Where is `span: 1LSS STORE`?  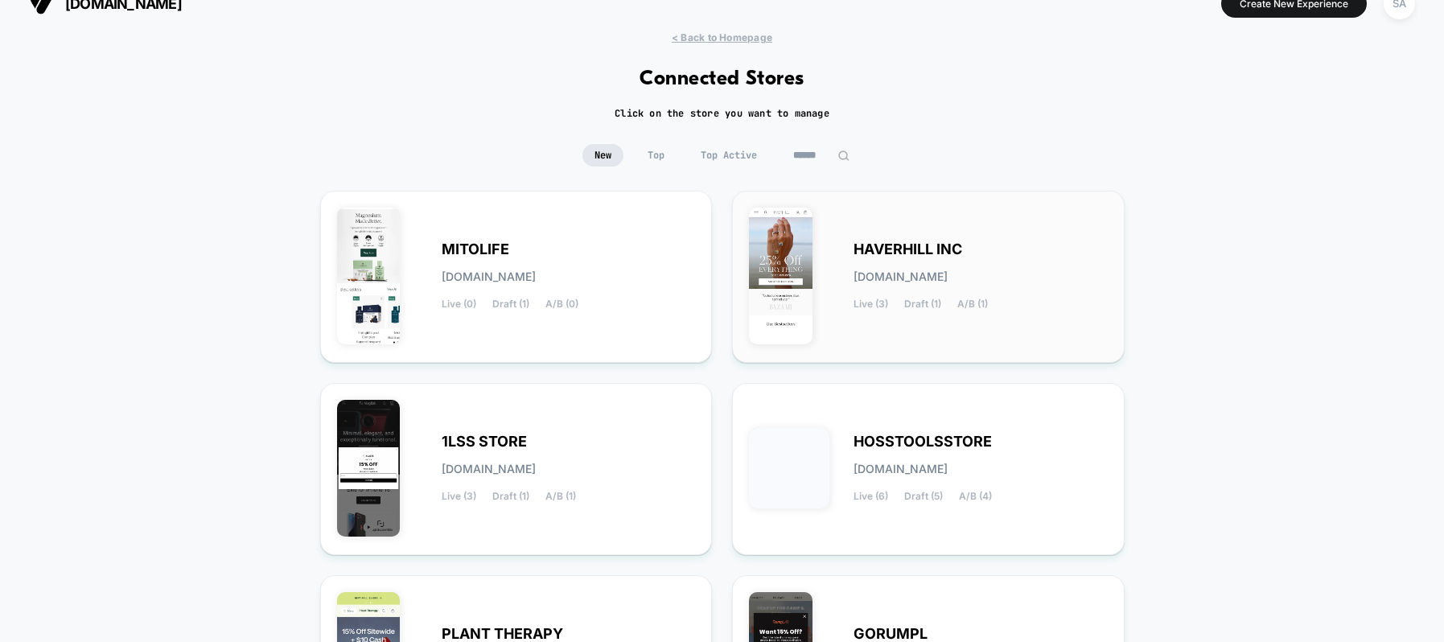 span: 1LSS STORE is located at coordinates (484, 442).